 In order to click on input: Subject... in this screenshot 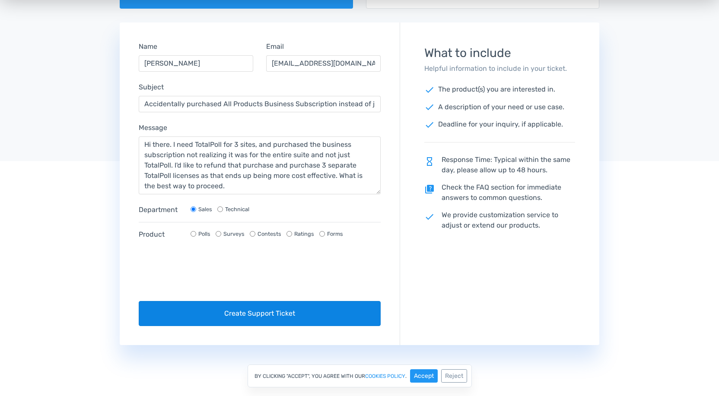, I will do `click(260, 104)`.